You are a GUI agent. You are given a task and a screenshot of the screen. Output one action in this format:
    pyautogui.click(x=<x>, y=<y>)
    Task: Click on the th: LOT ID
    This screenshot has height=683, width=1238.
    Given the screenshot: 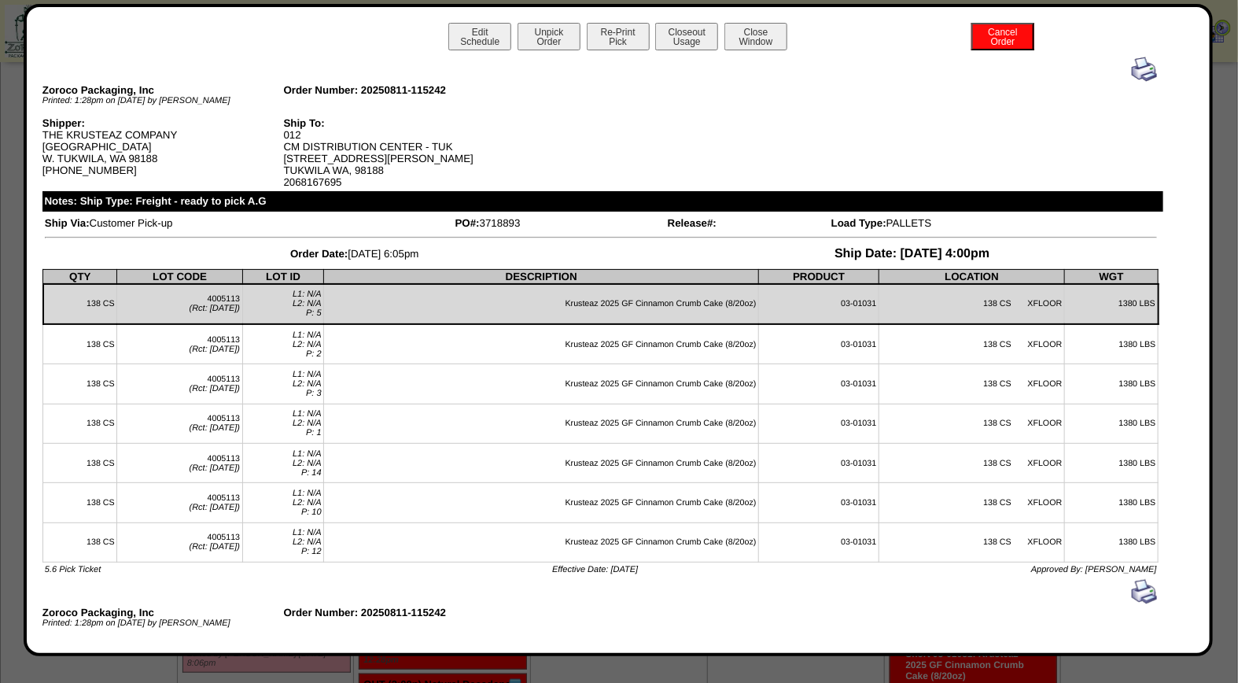 What is the action you would take?
    pyautogui.click(x=283, y=276)
    